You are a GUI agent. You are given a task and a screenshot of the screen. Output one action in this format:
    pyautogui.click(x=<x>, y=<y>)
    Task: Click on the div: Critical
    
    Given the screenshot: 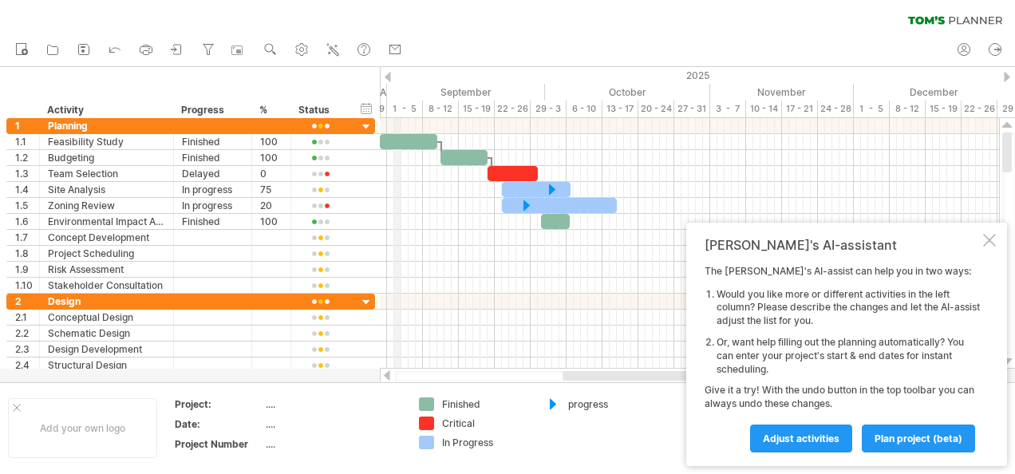 What is the action you would take?
    pyautogui.click(x=485, y=423)
    